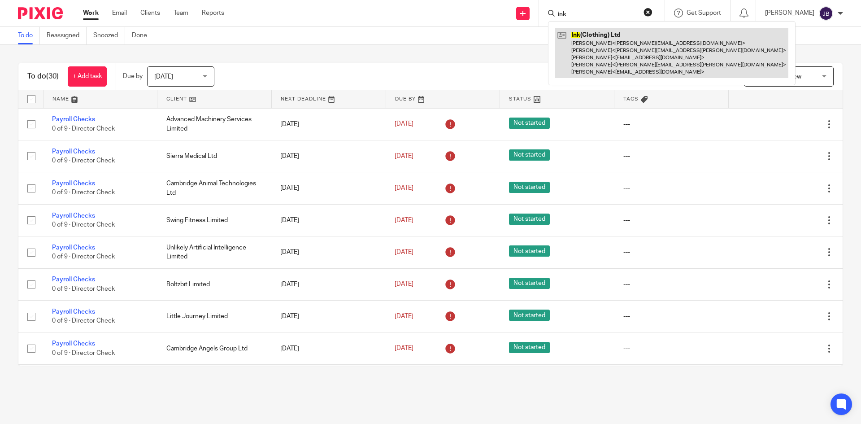  Describe the element at coordinates (648, 12) in the screenshot. I see `button: Clear` at that location.